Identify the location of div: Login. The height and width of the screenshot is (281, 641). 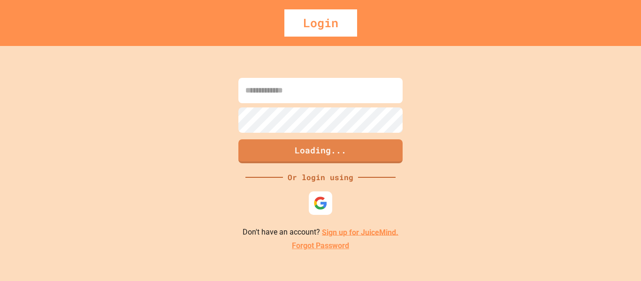
(320, 23).